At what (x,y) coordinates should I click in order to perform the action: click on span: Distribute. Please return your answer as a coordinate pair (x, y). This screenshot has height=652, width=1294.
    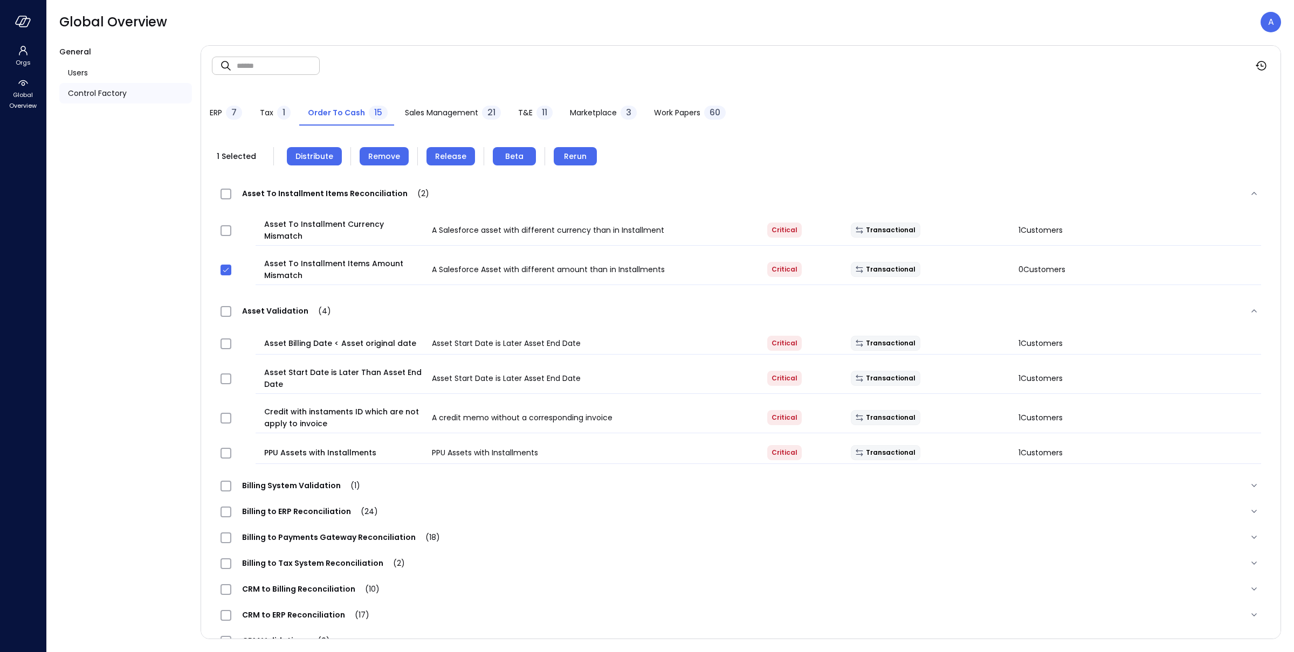
    Looking at the image, I should click on (314, 156).